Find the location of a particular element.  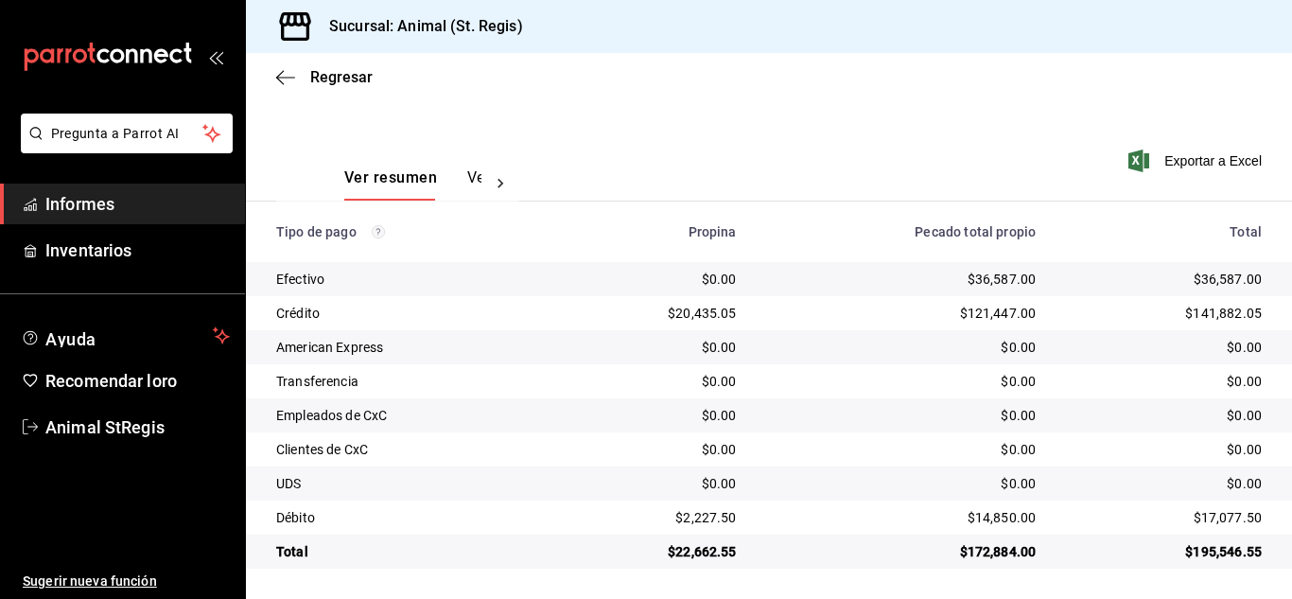

font: Regresar is located at coordinates (341, 77).